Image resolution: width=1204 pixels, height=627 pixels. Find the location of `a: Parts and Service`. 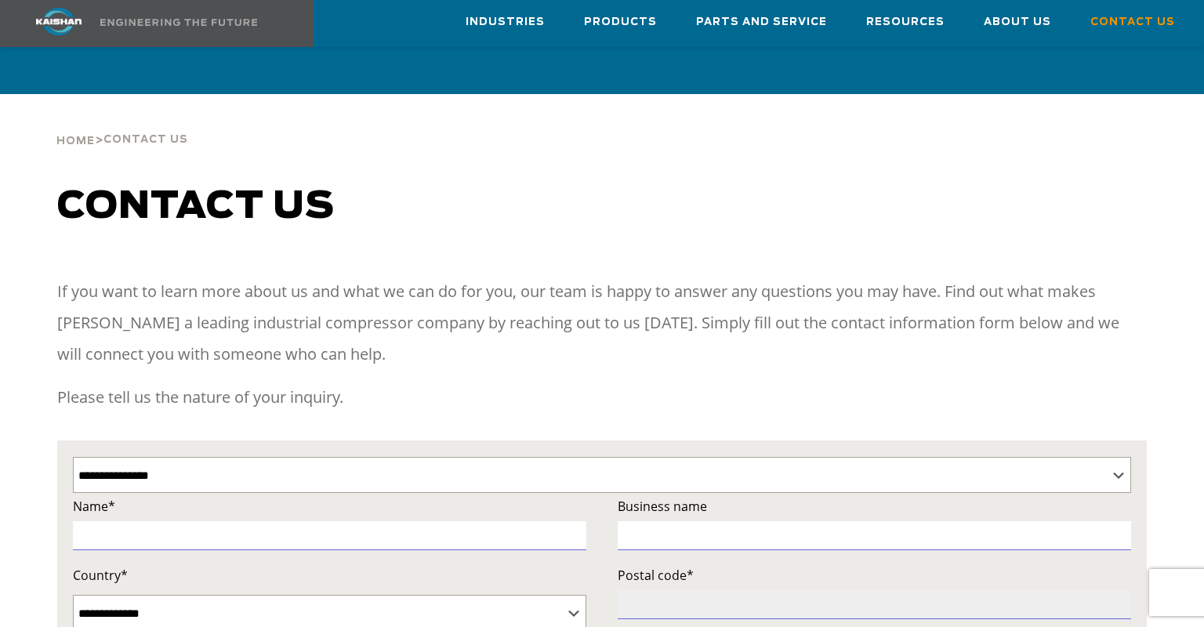

a: Parts and Service is located at coordinates (761, 22).